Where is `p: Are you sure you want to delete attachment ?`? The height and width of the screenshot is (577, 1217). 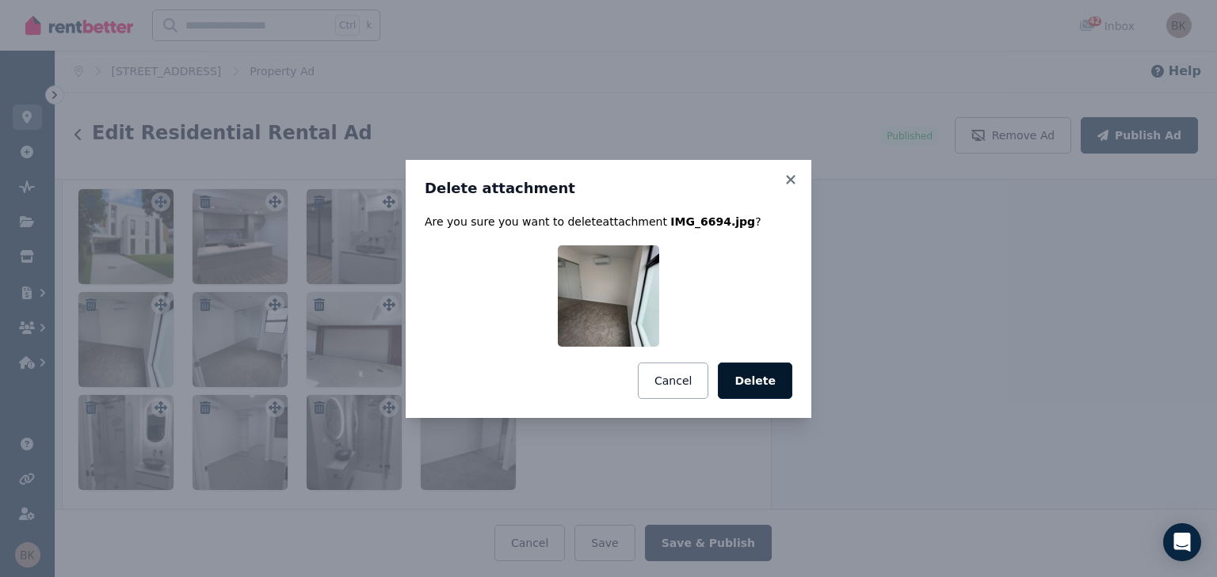 p: Are you sure you want to delete attachment ? is located at coordinates (608, 222).